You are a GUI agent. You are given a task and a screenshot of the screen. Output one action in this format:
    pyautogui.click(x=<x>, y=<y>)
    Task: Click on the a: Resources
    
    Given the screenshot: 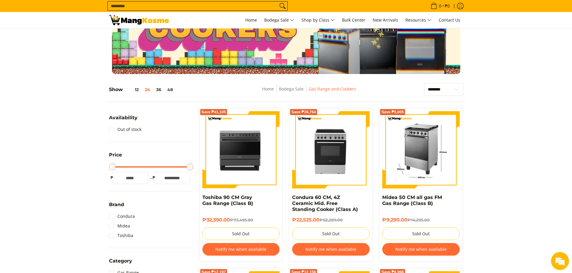 What is the action you would take?
    pyautogui.click(x=418, y=20)
    